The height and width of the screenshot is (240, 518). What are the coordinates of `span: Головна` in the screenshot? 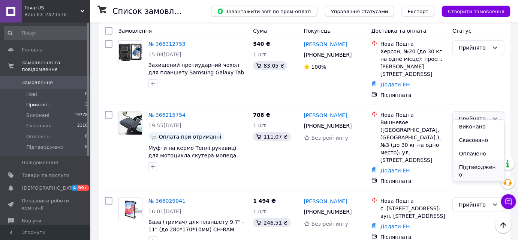 It's located at (32, 50).